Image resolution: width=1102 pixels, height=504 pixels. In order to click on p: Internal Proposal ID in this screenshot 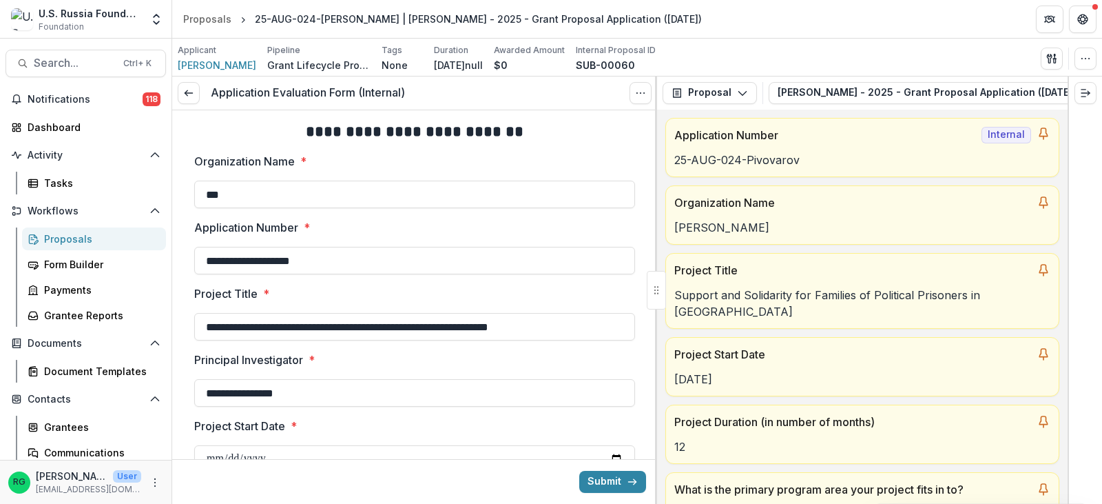, I will do `click(616, 50)`.